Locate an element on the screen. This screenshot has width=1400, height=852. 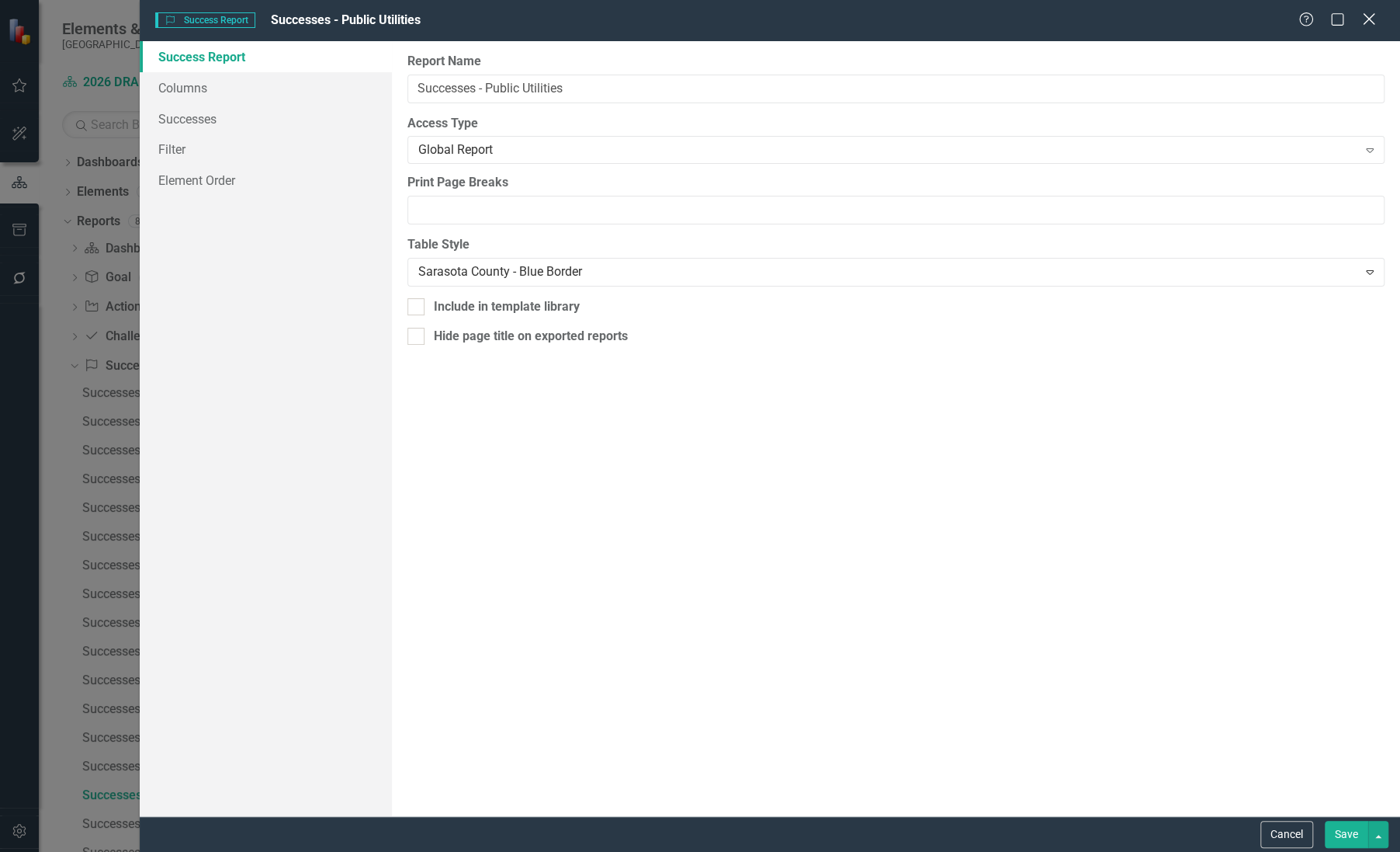
a: Success Report is located at coordinates (265, 57).